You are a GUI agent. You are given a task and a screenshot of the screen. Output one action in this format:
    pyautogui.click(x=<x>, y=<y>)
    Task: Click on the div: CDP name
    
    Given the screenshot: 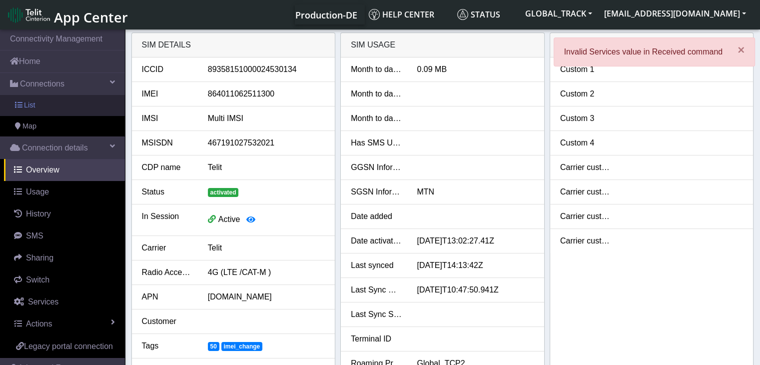 What is the action you would take?
    pyautogui.click(x=167, y=167)
    